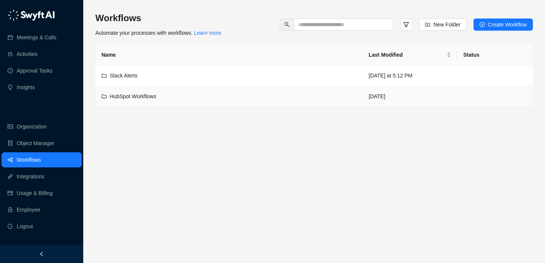 The height and width of the screenshot is (263, 545). I want to click on a: Learn more, so click(208, 33).